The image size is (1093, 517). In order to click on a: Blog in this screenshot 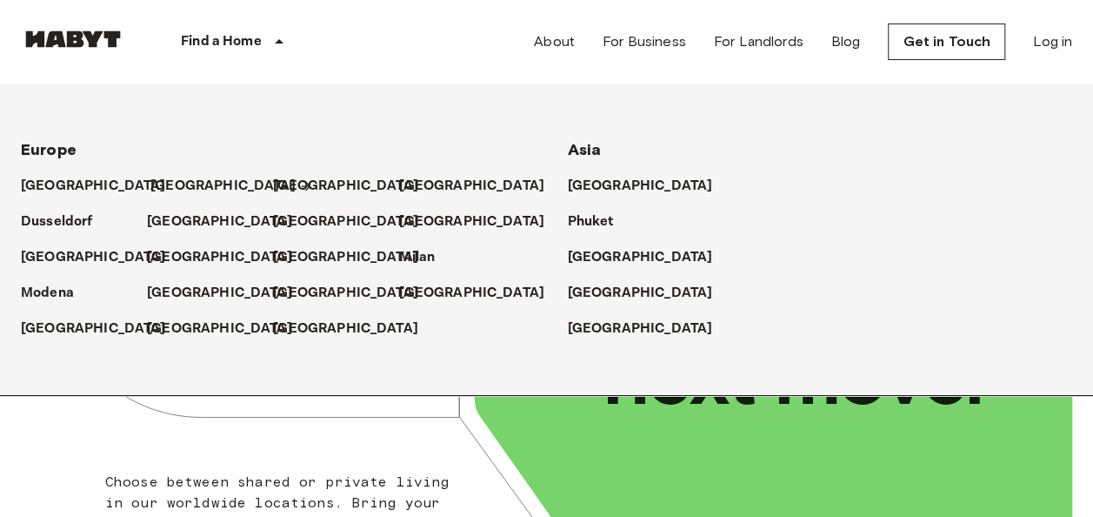, I will do `click(846, 42)`.